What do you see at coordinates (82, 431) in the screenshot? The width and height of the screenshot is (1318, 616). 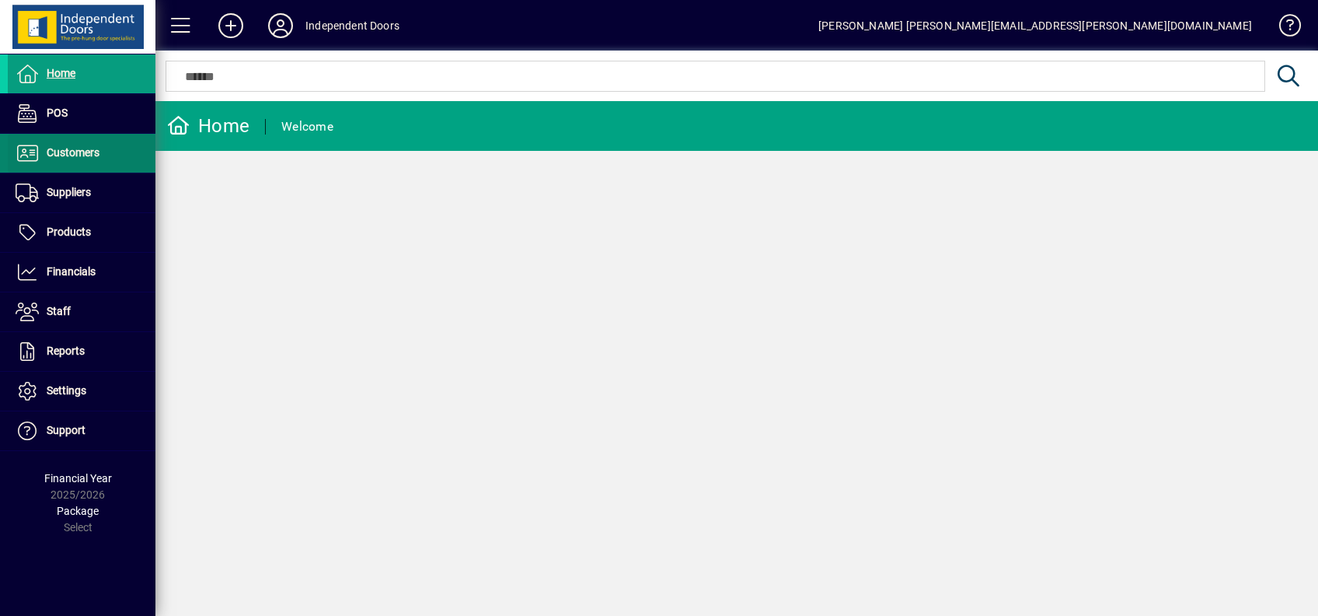 I see `a: Support` at bounding box center [82, 431].